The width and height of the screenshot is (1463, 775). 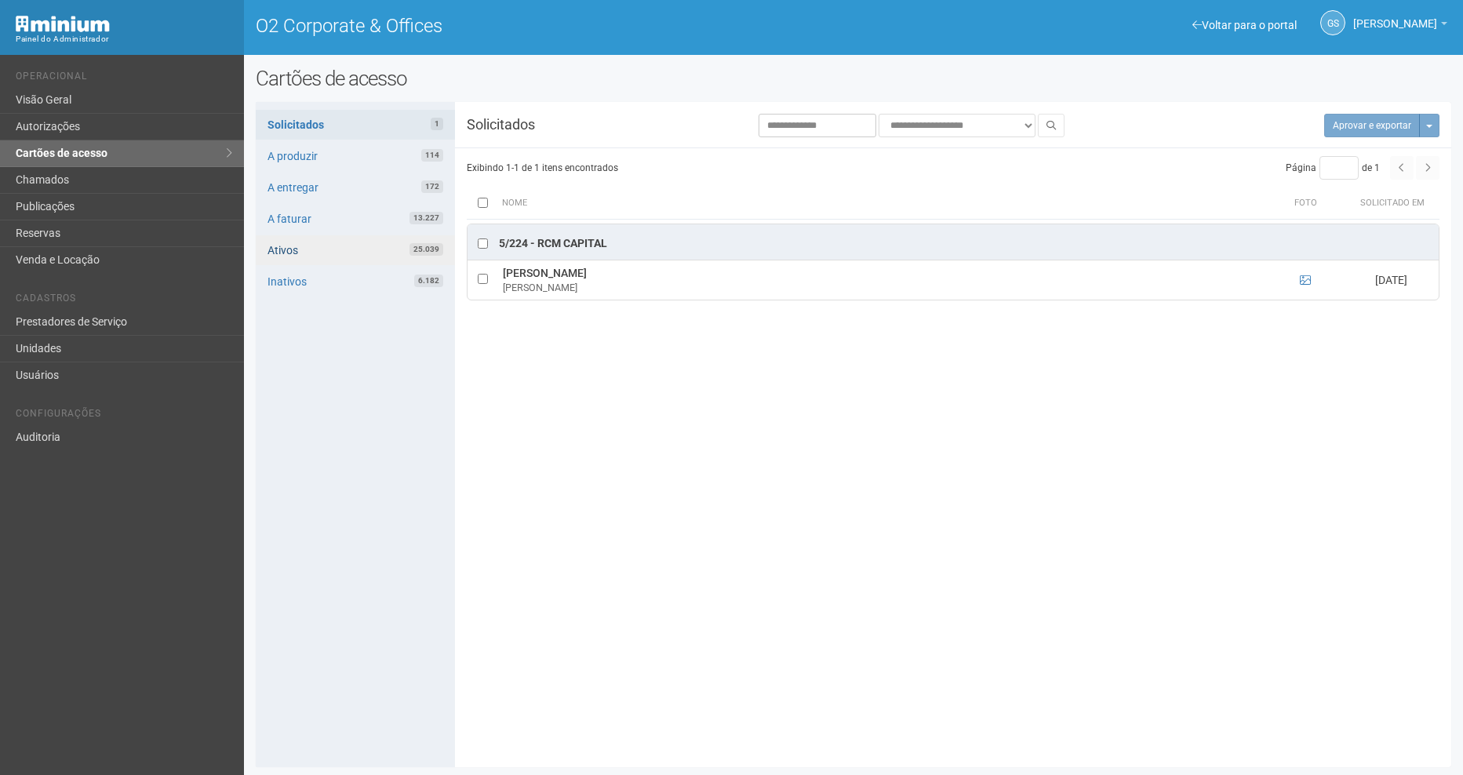 What do you see at coordinates (1332, 168) in the screenshot?
I see `span: Página de 1` at bounding box center [1332, 168].